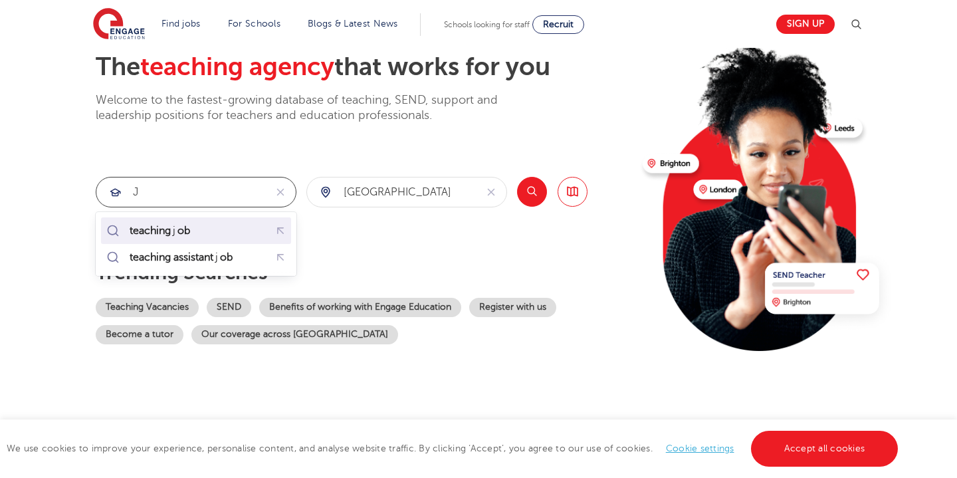  I want to click on span: We use cookies to improve your experience, personalise content, and analyse website traffic. By c..., so click(454, 448).